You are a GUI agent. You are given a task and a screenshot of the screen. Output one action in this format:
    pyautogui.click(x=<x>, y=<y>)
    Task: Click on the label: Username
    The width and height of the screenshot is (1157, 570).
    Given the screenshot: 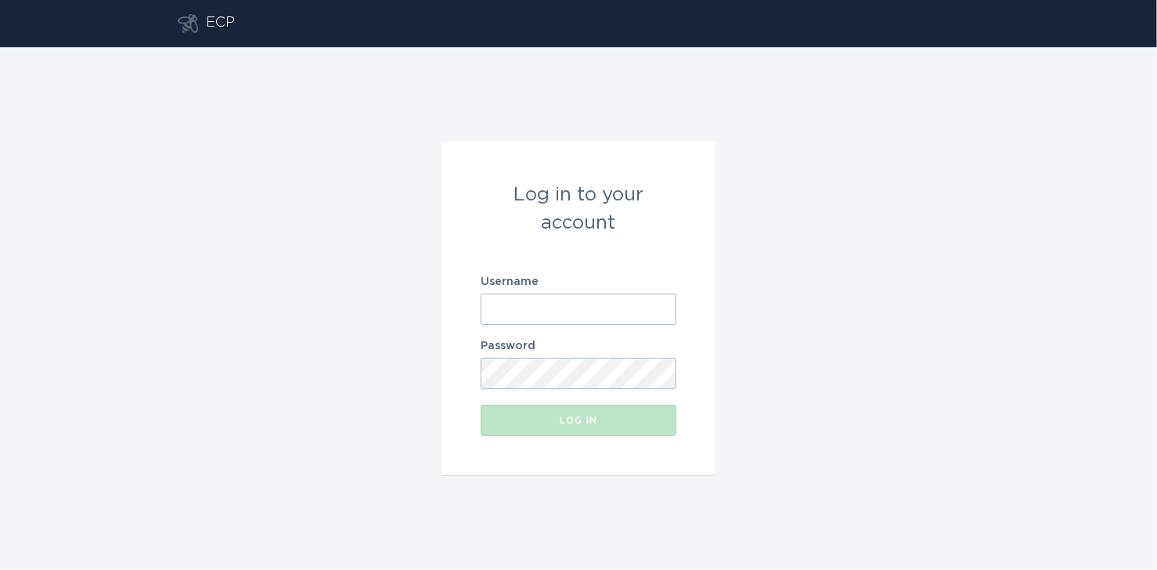 What is the action you would take?
    pyautogui.click(x=578, y=282)
    